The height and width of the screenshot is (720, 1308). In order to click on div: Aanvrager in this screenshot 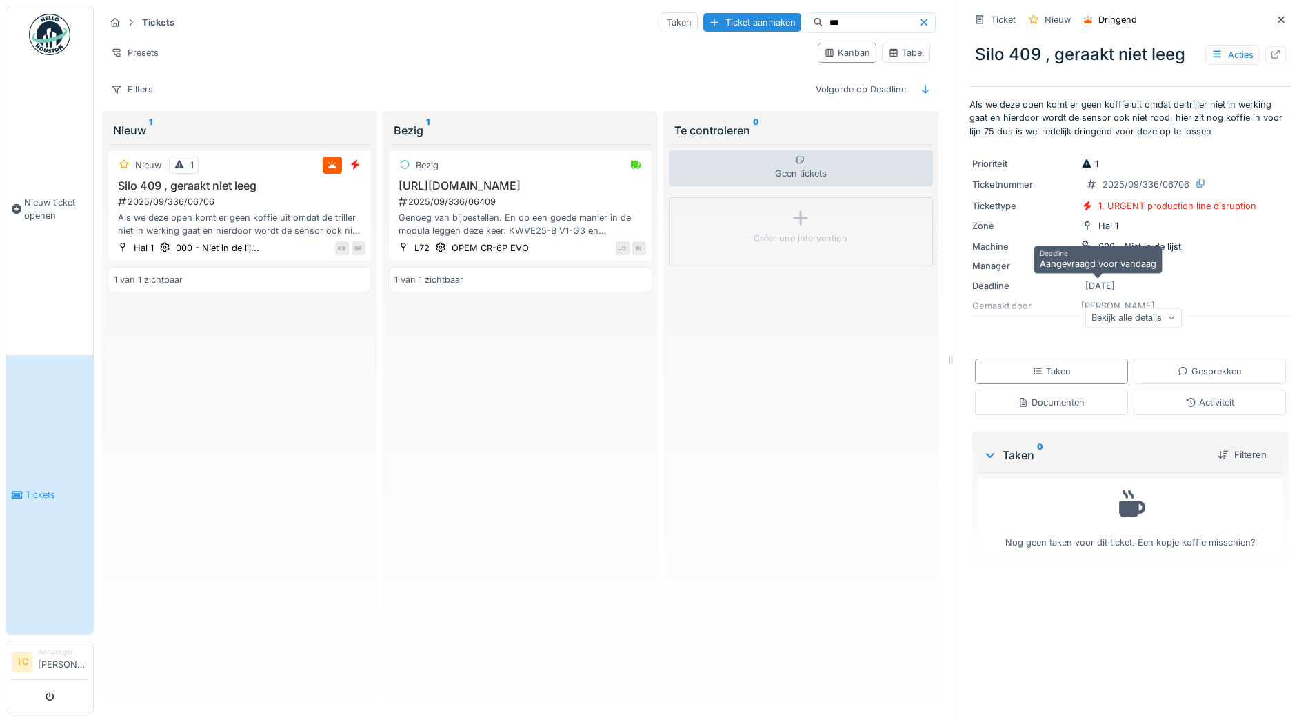, I will do `click(63, 652)`.